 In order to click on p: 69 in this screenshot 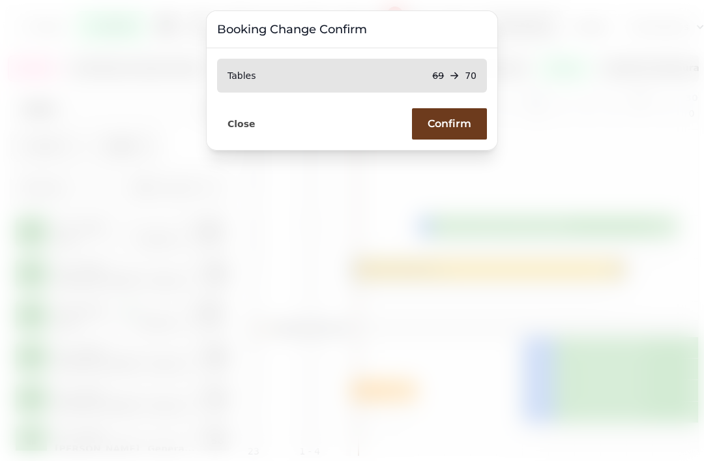, I will do `click(438, 76)`.